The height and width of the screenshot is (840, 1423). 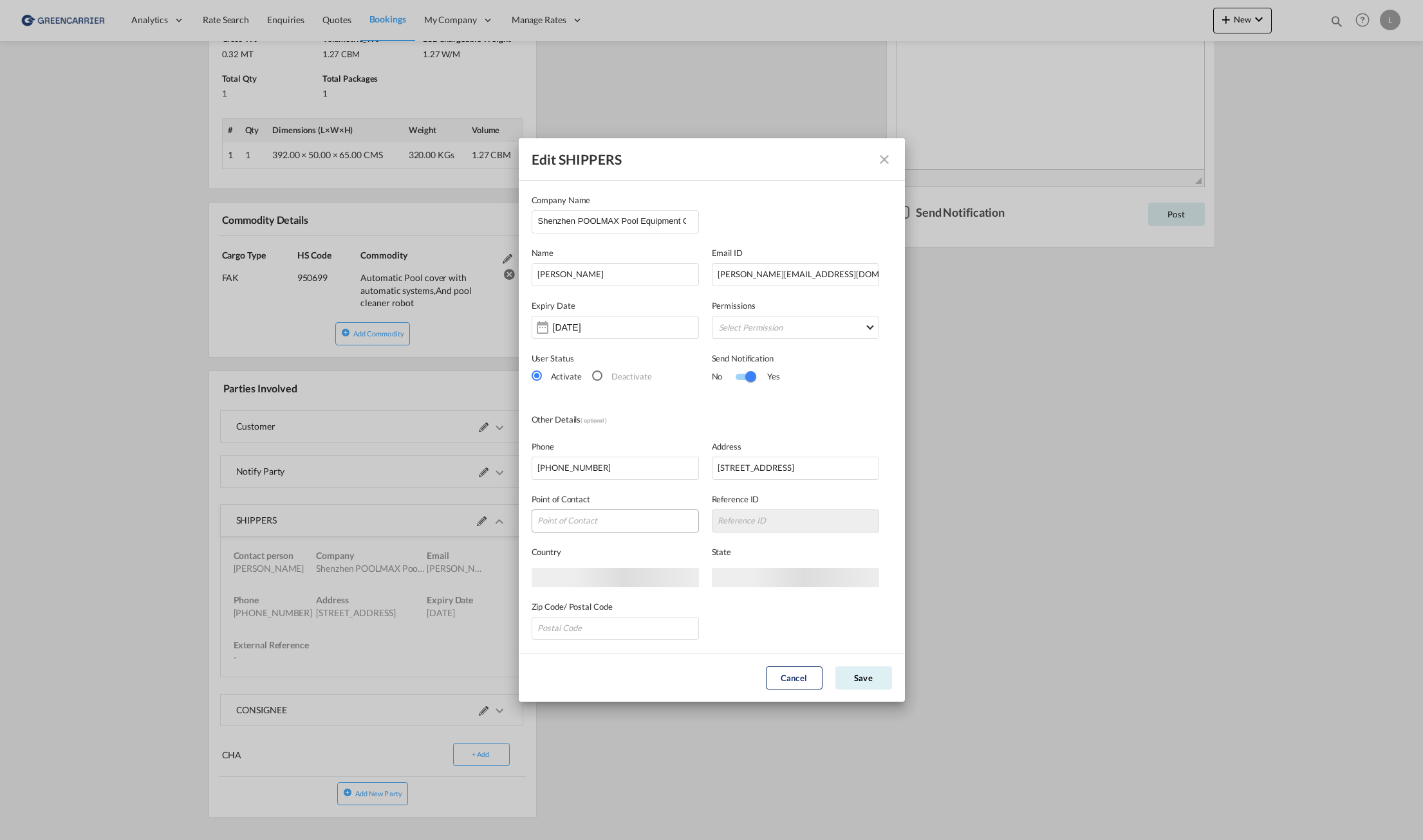 I want to click on md-select: Select Permission, so click(x=795, y=328).